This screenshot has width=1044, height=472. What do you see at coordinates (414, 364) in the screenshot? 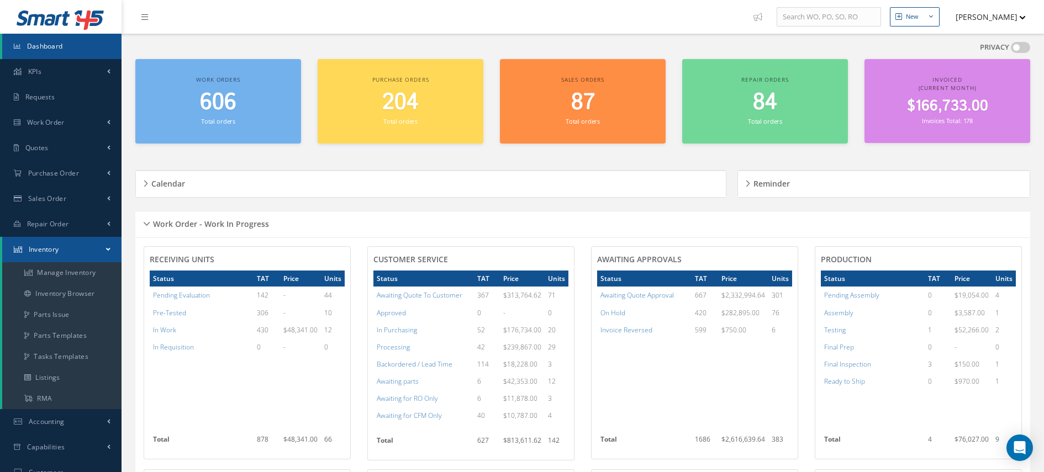
I see `a: Backordered / Lead Time` at bounding box center [414, 364].